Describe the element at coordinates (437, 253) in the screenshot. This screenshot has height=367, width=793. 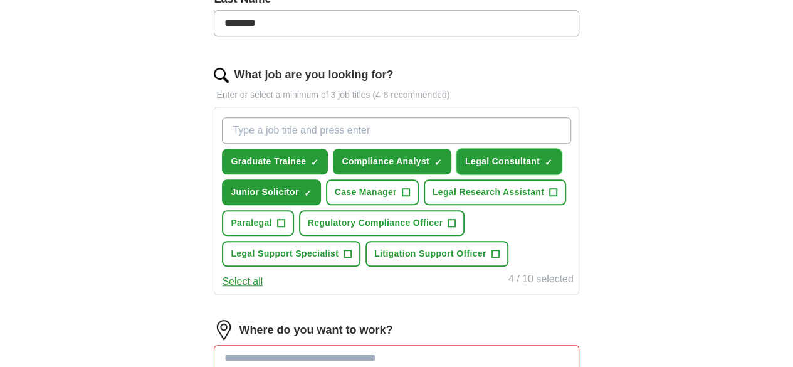
I see `button: Litigation Support Officer` at that location.